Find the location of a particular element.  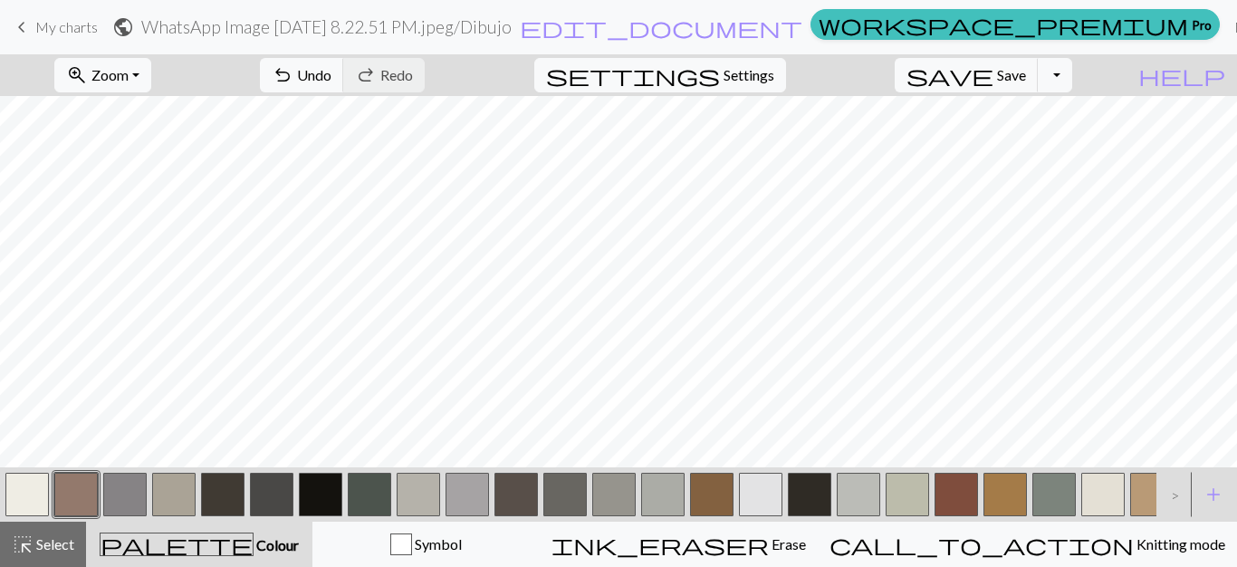

i: Settings is located at coordinates (633, 75).